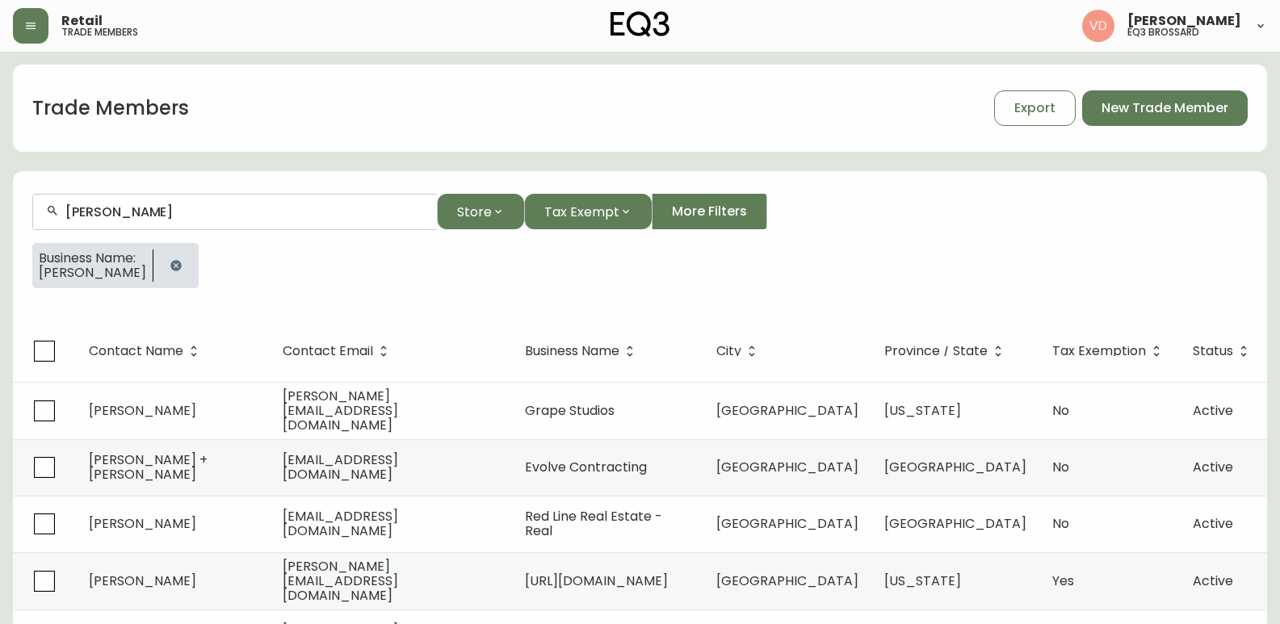  What do you see at coordinates (640, 24) in the screenshot?
I see `img: logo` at bounding box center [640, 24].